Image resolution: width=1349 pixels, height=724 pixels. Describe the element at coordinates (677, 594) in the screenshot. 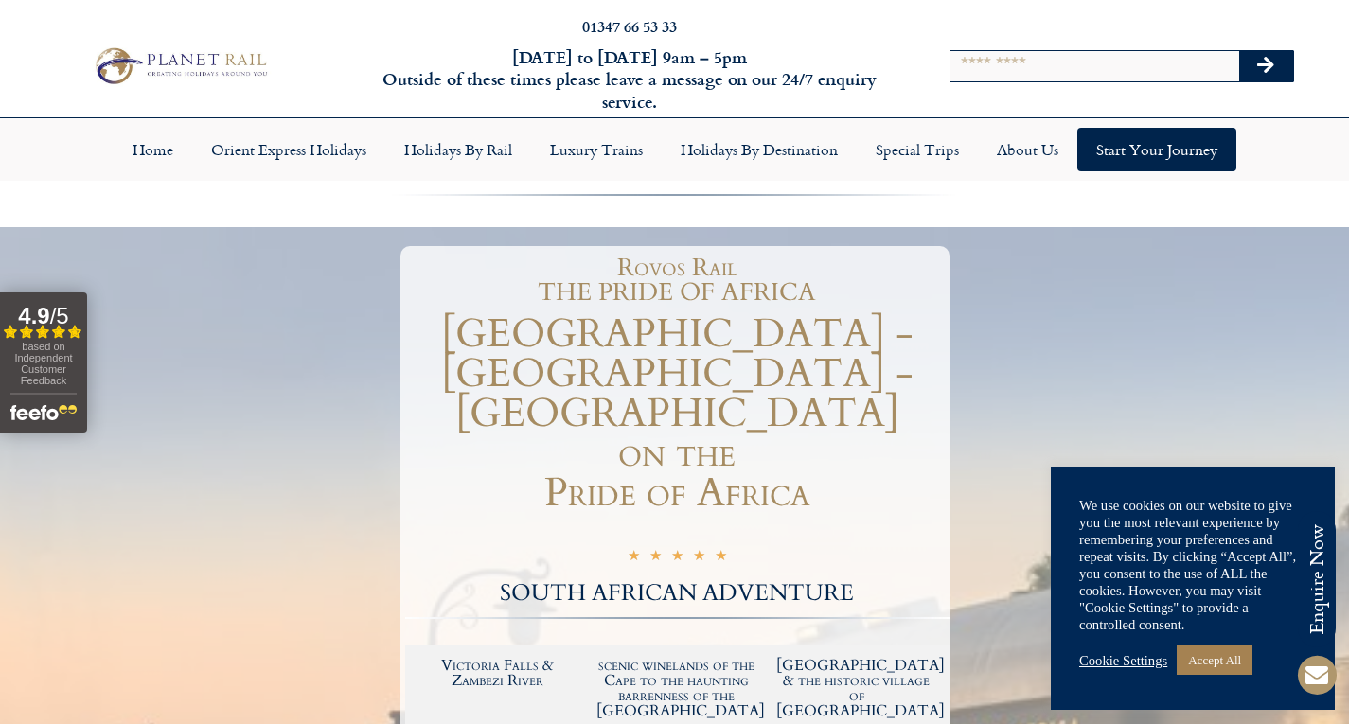

I see `h2: SOUTH AFRICAN ADVENTURE` at that location.